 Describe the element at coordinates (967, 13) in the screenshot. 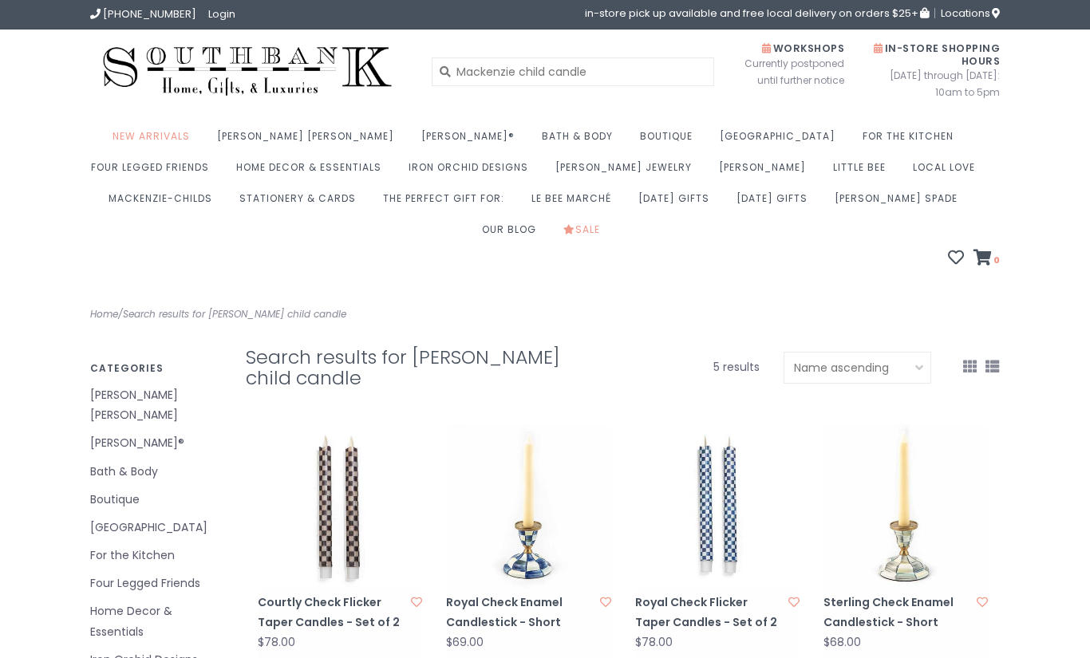

I see `a: Locations` at that location.